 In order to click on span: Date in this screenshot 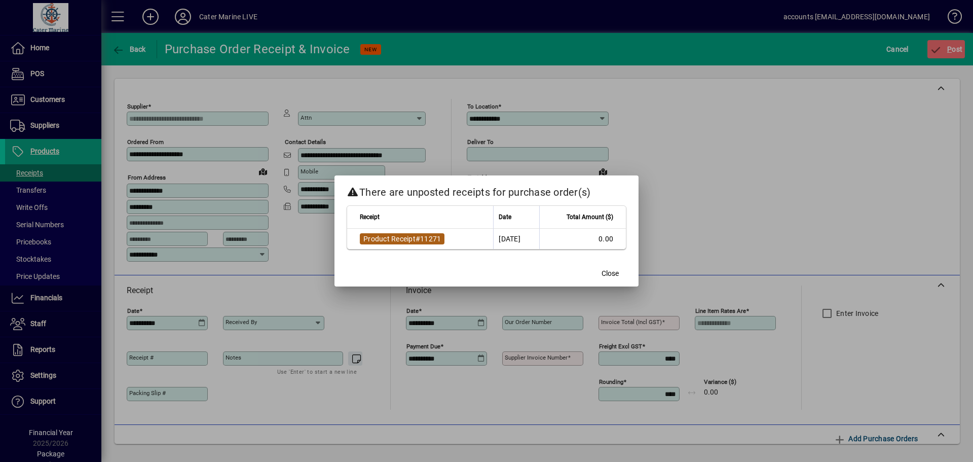, I will do `click(505, 217)`.